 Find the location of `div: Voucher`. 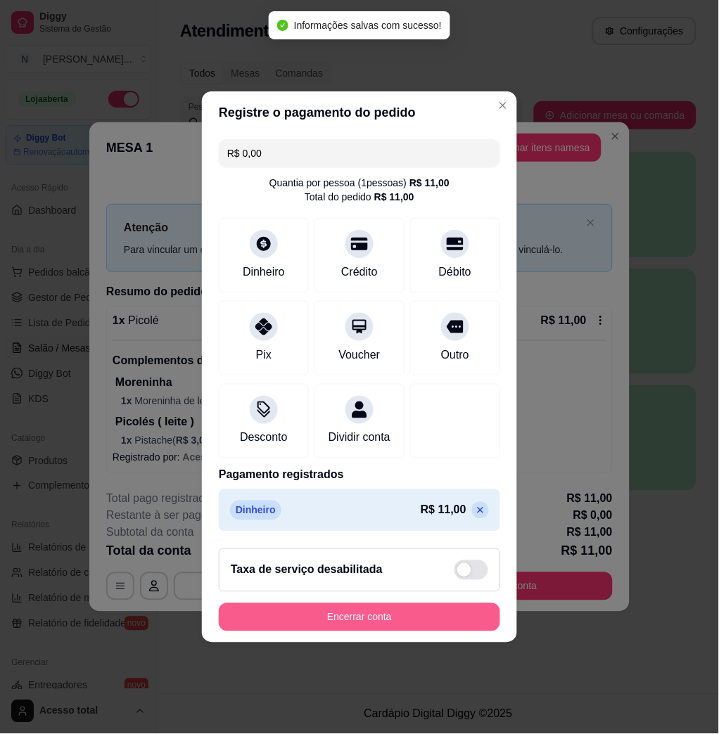

div: Voucher is located at coordinates (359, 355).